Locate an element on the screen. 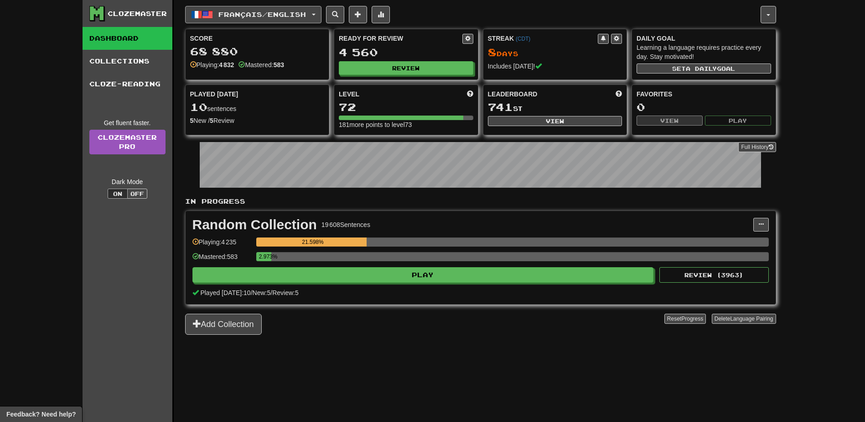 This screenshot has height=422, width=865. div: Playing: is located at coordinates (212, 65).